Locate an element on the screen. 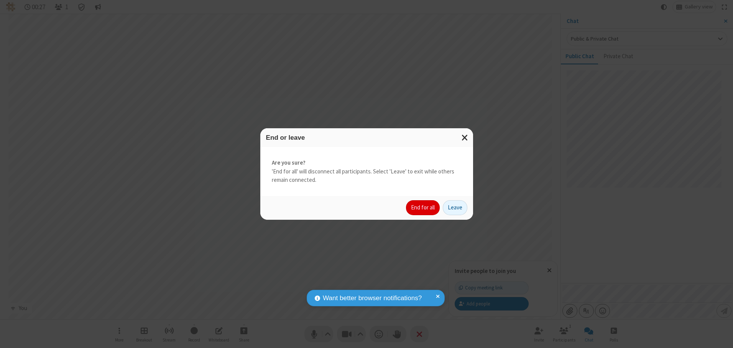 The height and width of the screenshot is (348, 733). h3: End or leave is located at coordinates (366, 138).